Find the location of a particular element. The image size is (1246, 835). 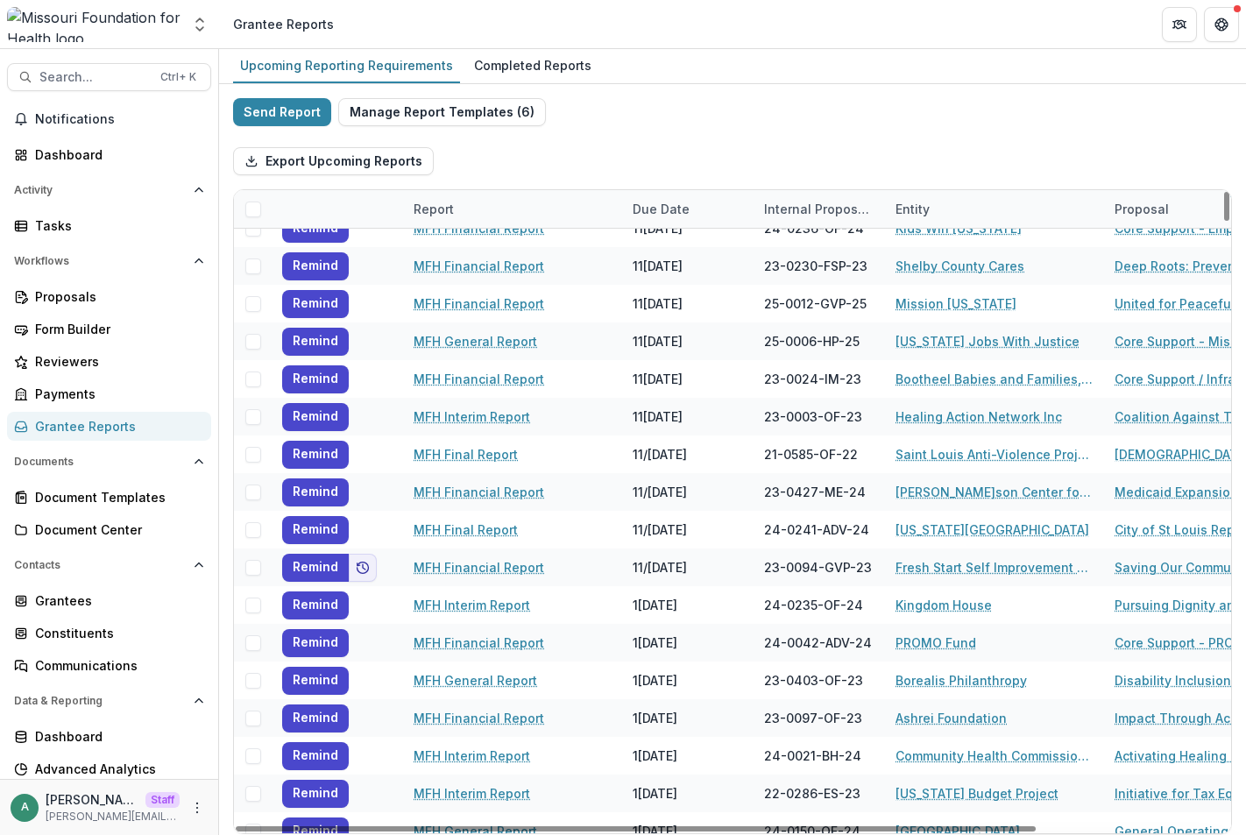

div: 23-0097-OF-23 is located at coordinates (813, 717).